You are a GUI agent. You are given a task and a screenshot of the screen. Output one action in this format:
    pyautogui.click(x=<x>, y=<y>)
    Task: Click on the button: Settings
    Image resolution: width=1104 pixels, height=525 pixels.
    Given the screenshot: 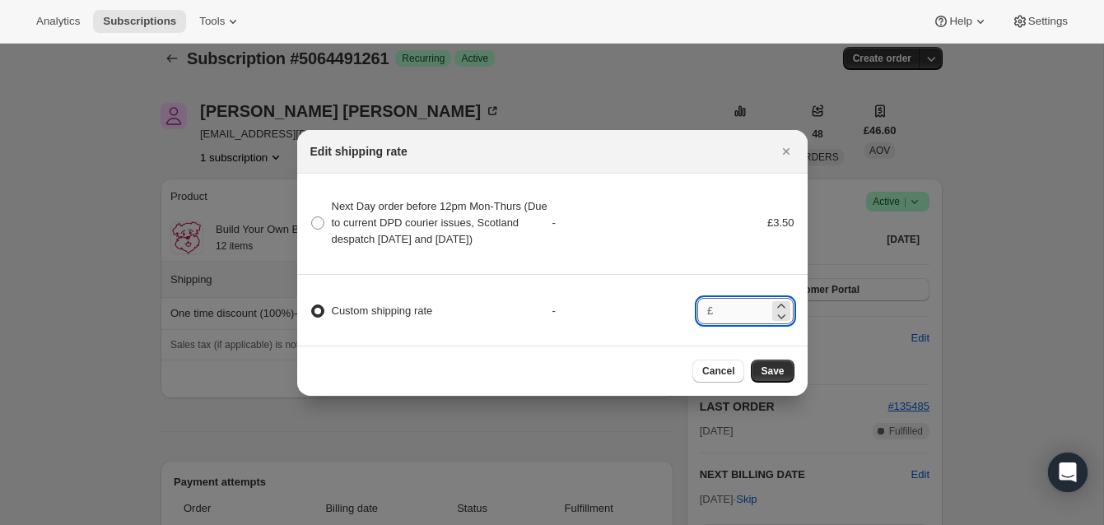 What is the action you would take?
    pyautogui.click(x=1040, y=21)
    